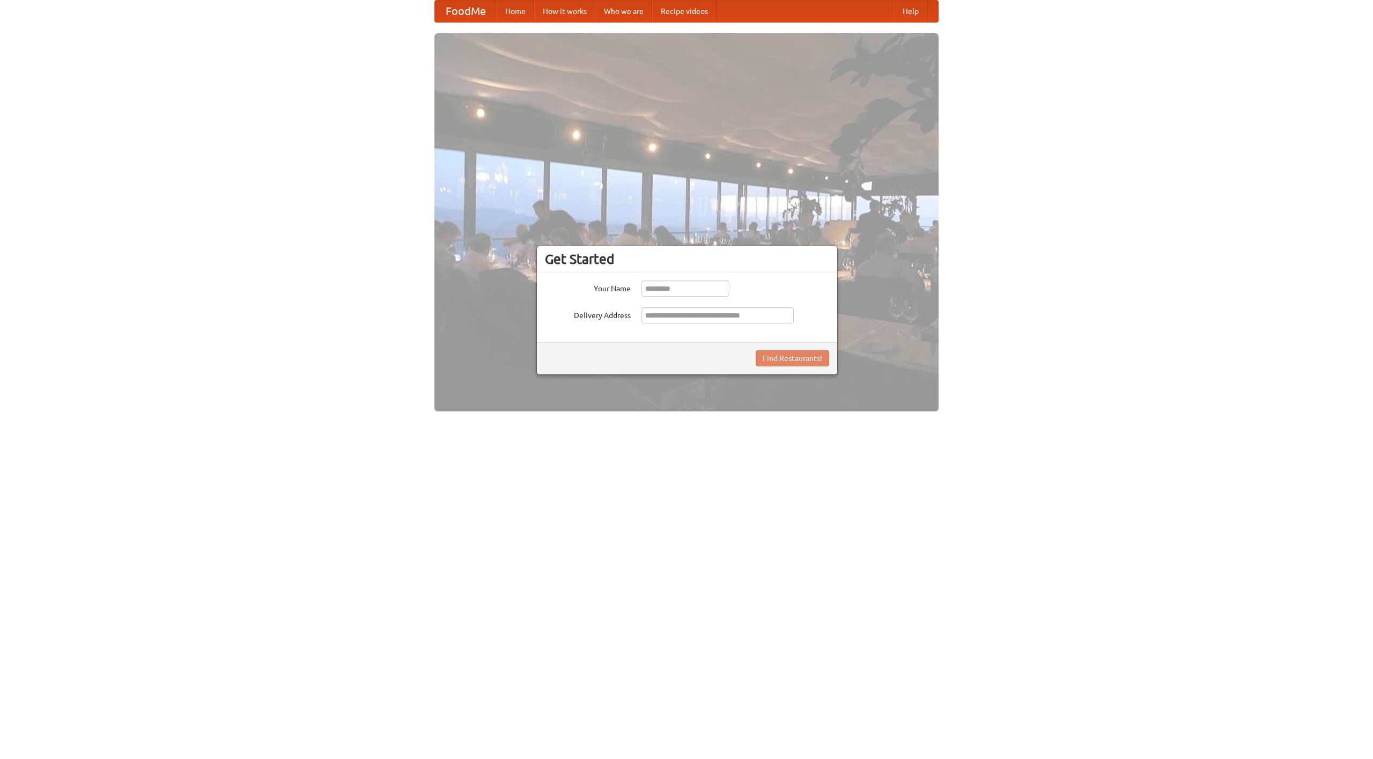  I want to click on a: Home, so click(515, 11).